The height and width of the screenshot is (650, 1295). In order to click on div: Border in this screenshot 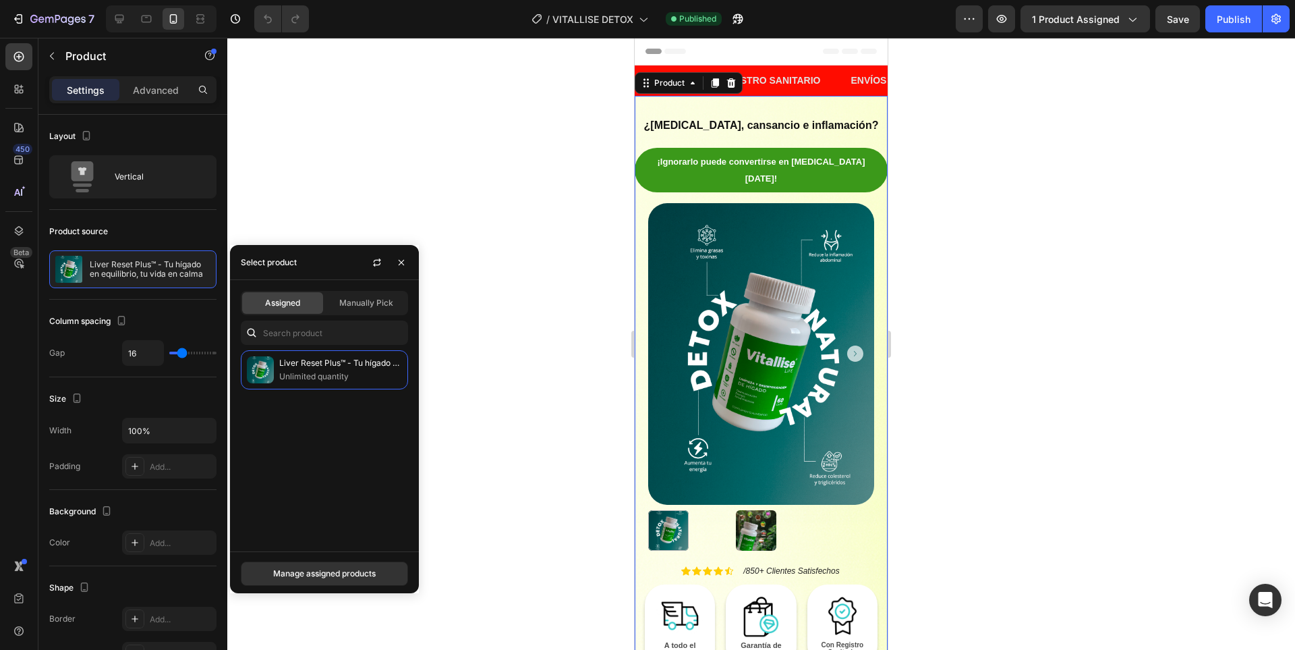, I will do `click(62, 619)`.